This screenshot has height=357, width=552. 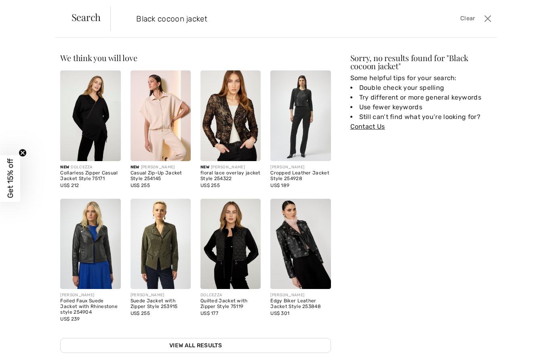 I want to click on button: Close, so click(x=488, y=19).